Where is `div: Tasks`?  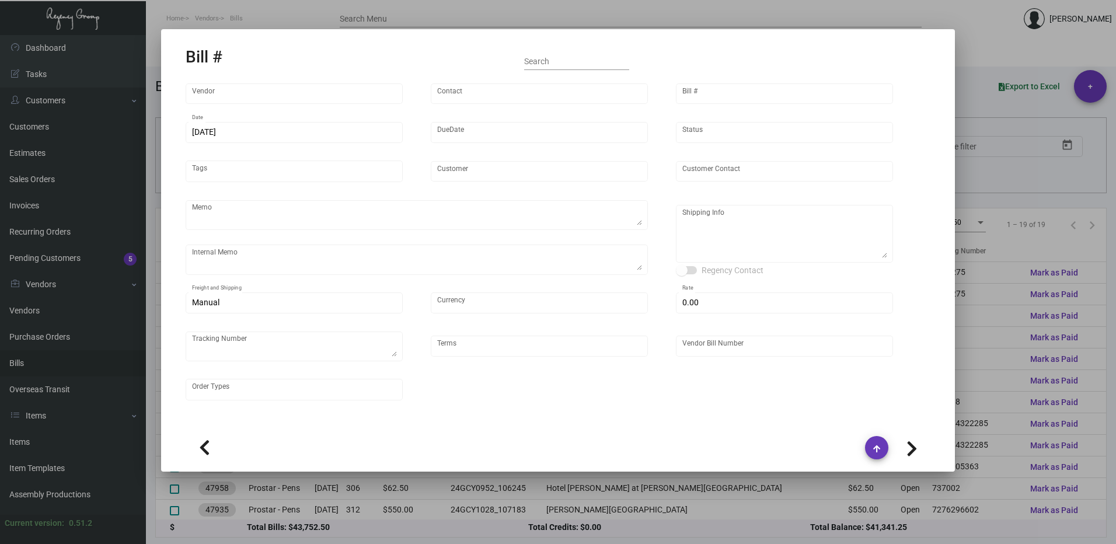
div: Tasks is located at coordinates (239, 433).